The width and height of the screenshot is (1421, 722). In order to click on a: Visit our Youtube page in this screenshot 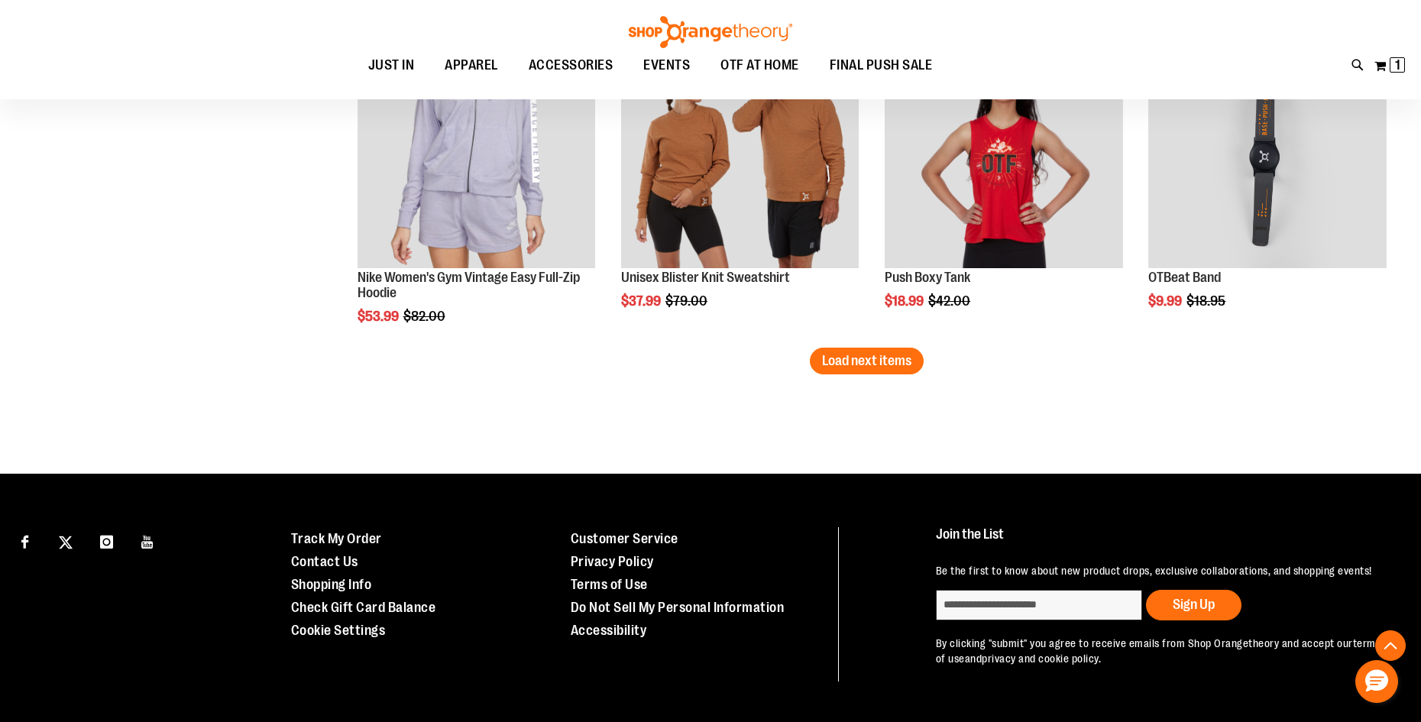, I will do `click(147, 540)`.